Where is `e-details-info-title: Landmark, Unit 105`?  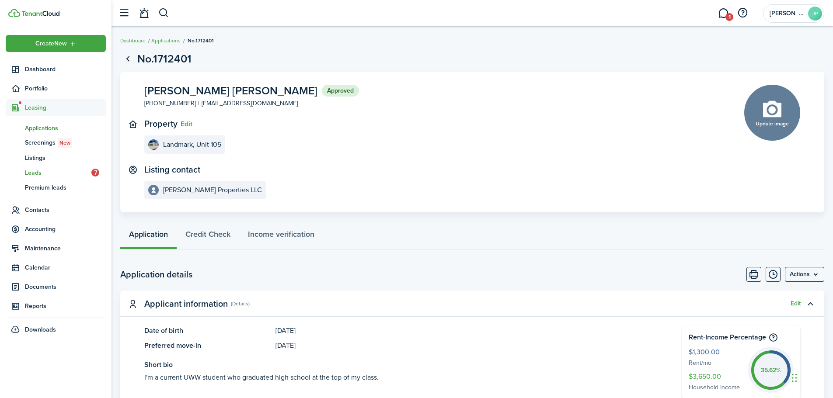
e-details-info-title: Landmark, Unit 105 is located at coordinates (192, 145).